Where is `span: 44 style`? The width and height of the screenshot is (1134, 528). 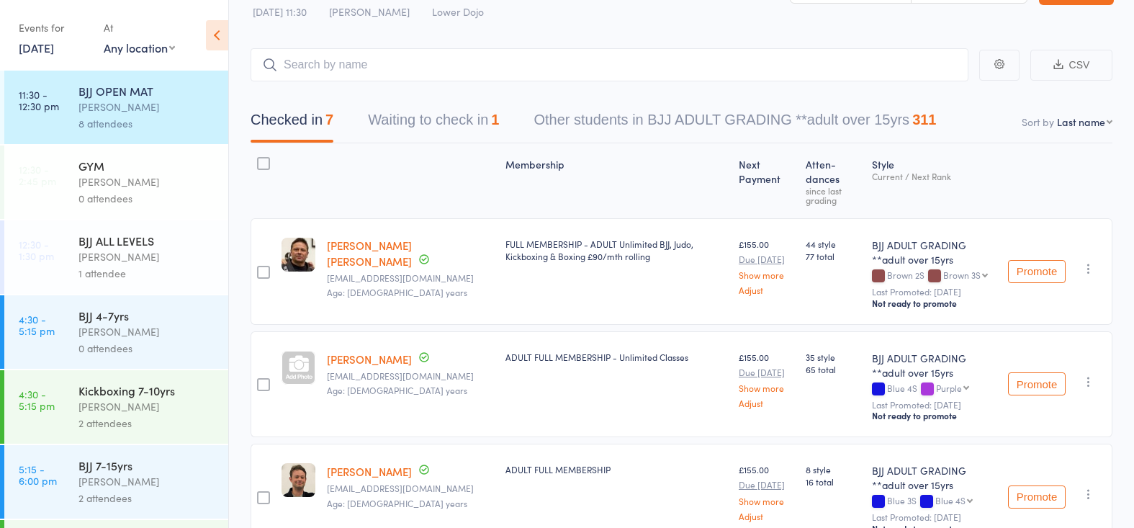 span: 44 style is located at coordinates (833, 243).